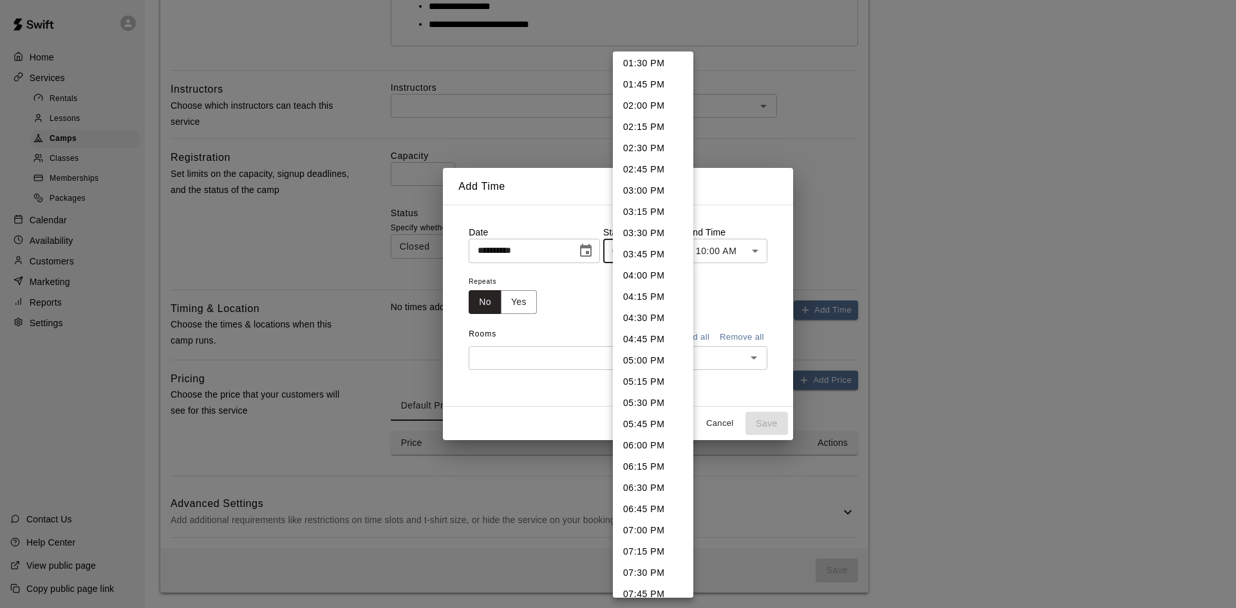  I want to click on li: 04:00 PM, so click(653, 276).